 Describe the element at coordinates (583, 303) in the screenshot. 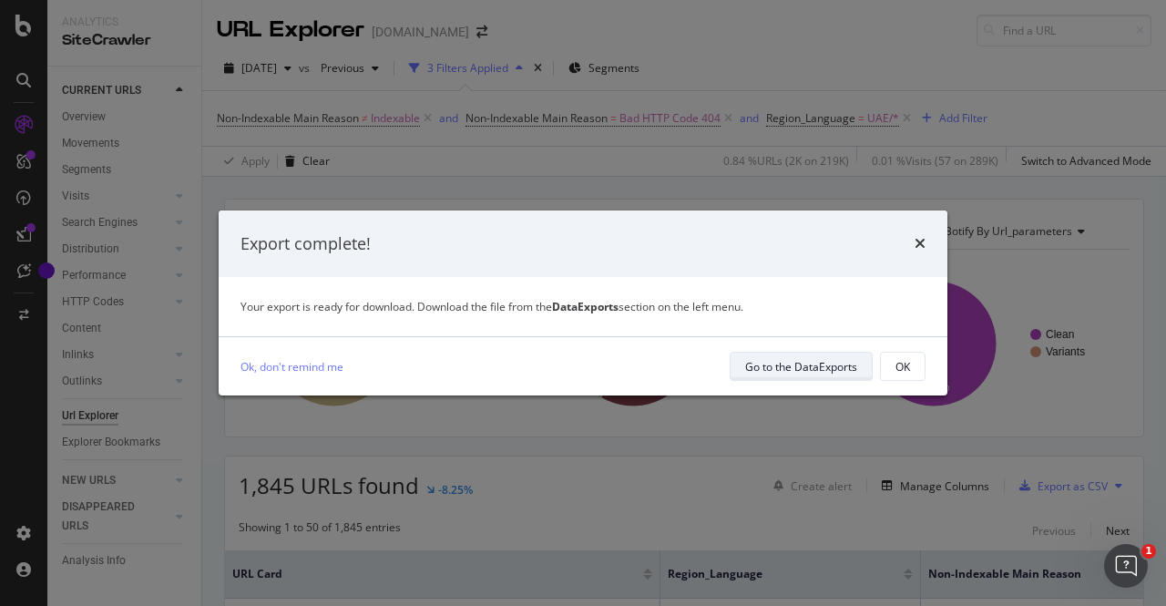

I see `div: modal` at that location.